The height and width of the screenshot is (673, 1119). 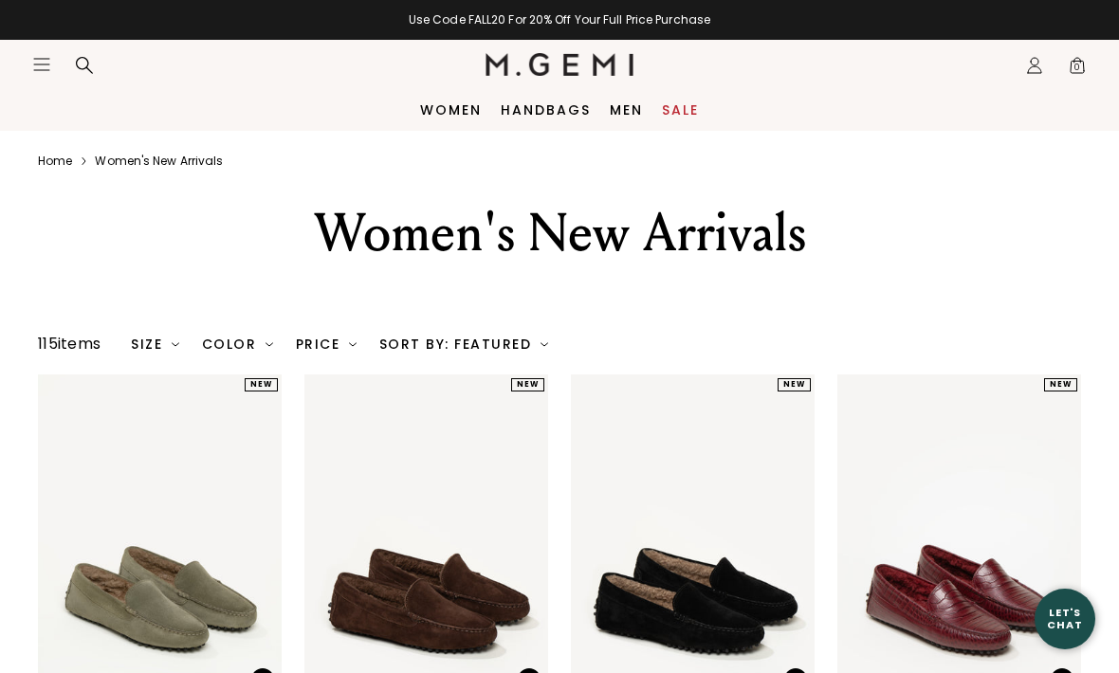 I want to click on span: 0, so click(x=1077, y=69).